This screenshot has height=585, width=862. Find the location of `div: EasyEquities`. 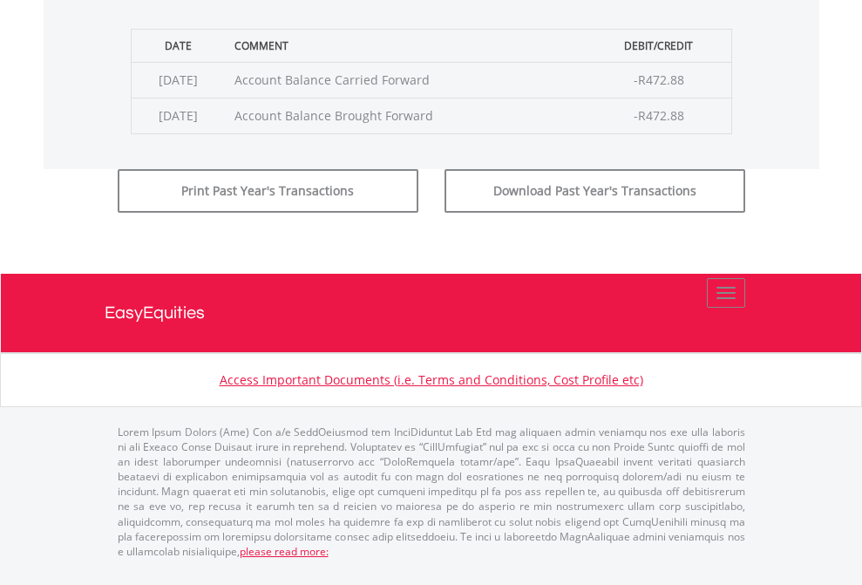

div: EasyEquities is located at coordinates (431, 313).